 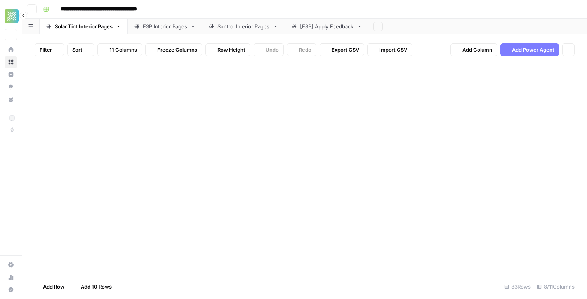 What do you see at coordinates (12, 16) in the screenshot?
I see `img: Xponent21 Logo` at bounding box center [12, 16].